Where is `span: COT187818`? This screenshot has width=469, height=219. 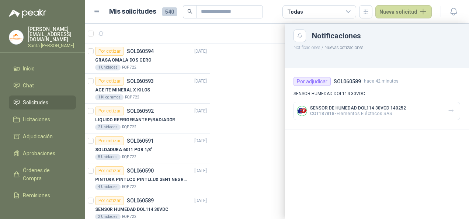 span: COT187818 is located at coordinates (322, 114).